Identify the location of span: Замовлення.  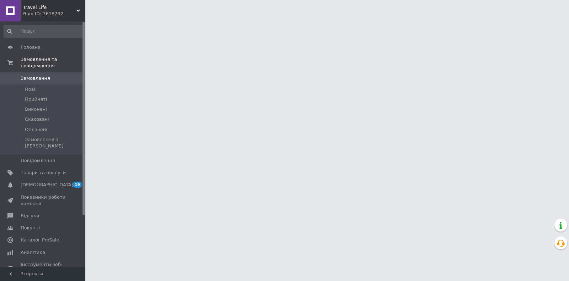
(35, 78).